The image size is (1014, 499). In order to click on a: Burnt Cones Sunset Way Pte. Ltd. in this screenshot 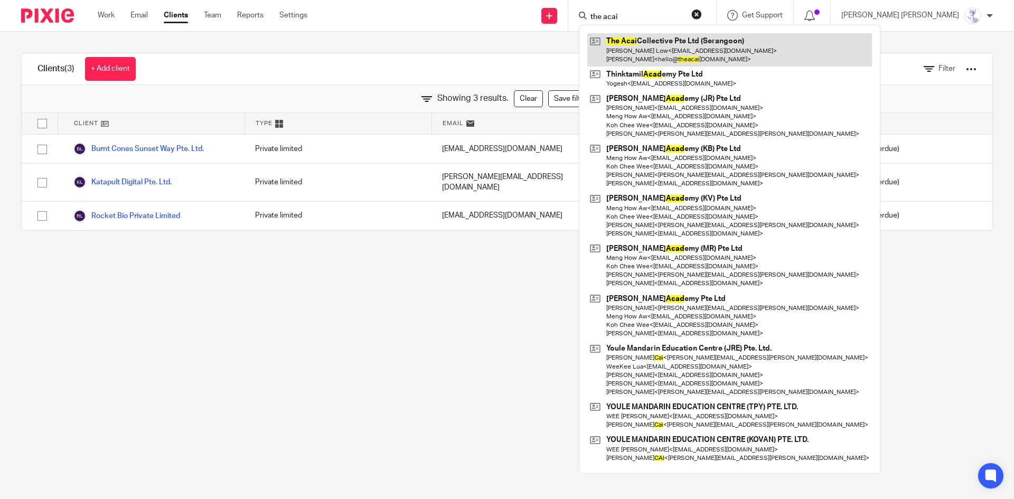, I will do `click(138, 149)`.